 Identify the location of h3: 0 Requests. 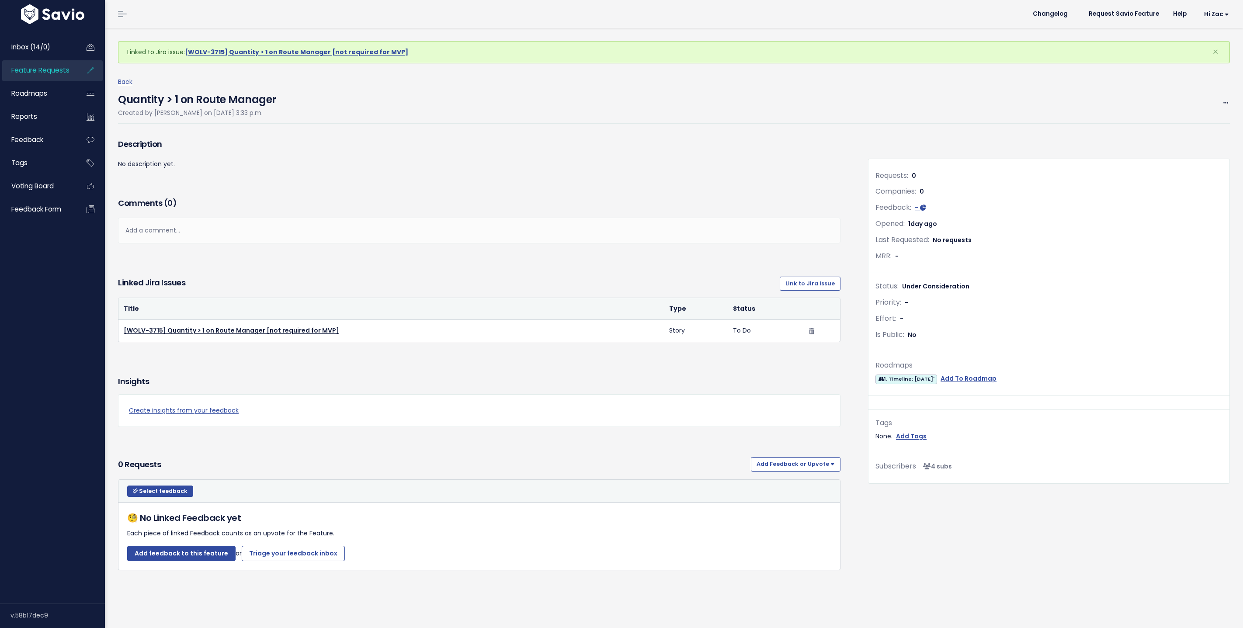
(433, 465).